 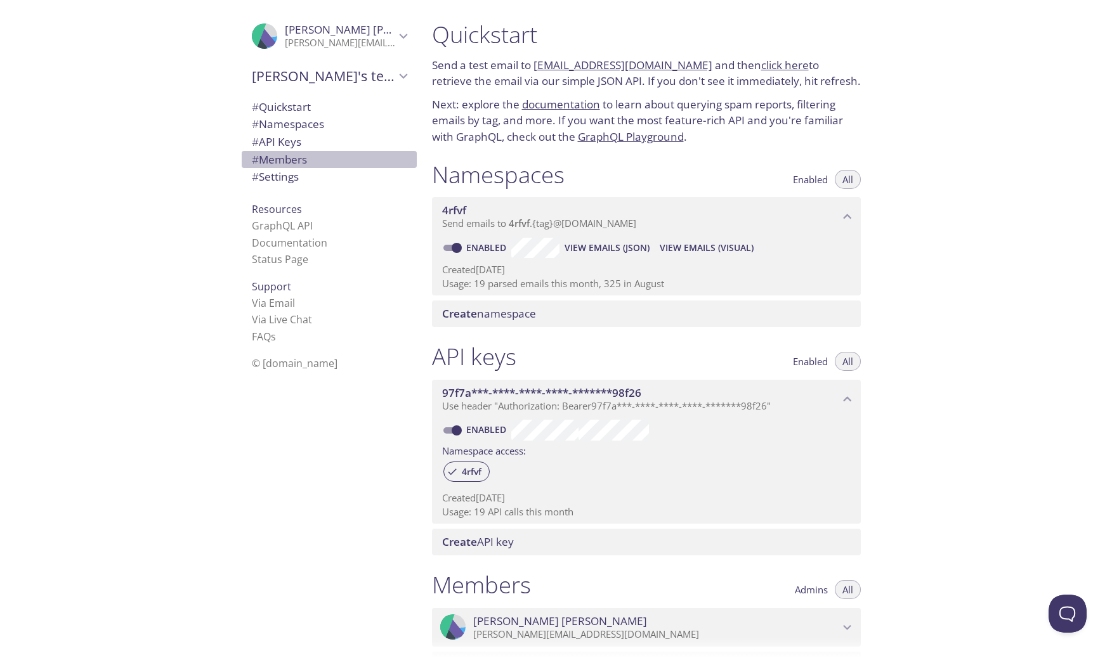 What do you see at coordinates (474, 356) in the screenshot?
I see `h1: API keys` at bounding box center [474, 356].